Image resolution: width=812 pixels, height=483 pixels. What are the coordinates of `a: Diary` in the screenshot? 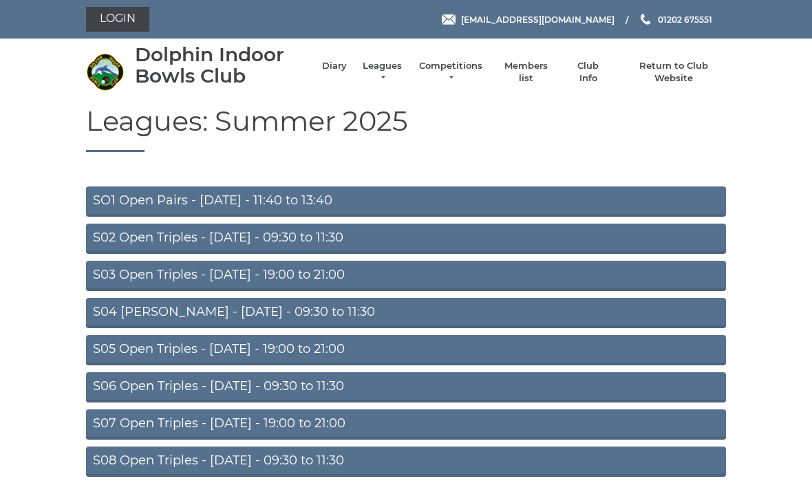 It's located at (334, 66).